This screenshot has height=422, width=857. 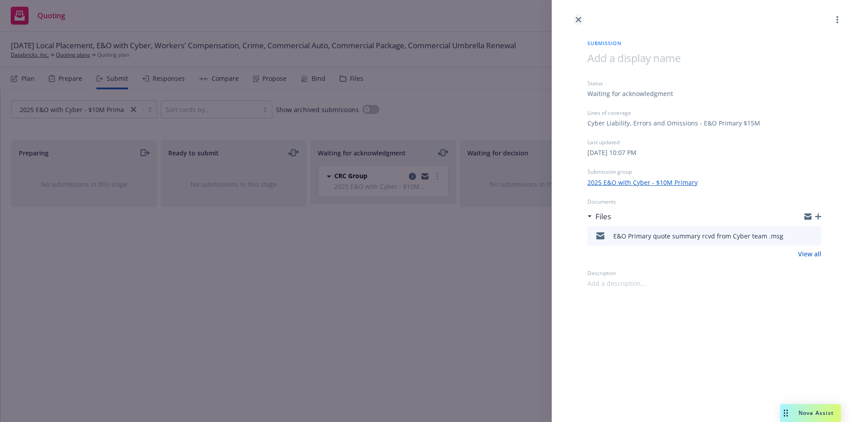 What do you see at coordinates (698, 236) in the screenshot?
I see `div: E&O Primary quote summary rcvd from Cyber team .msg` at bounding box center [698, 236].